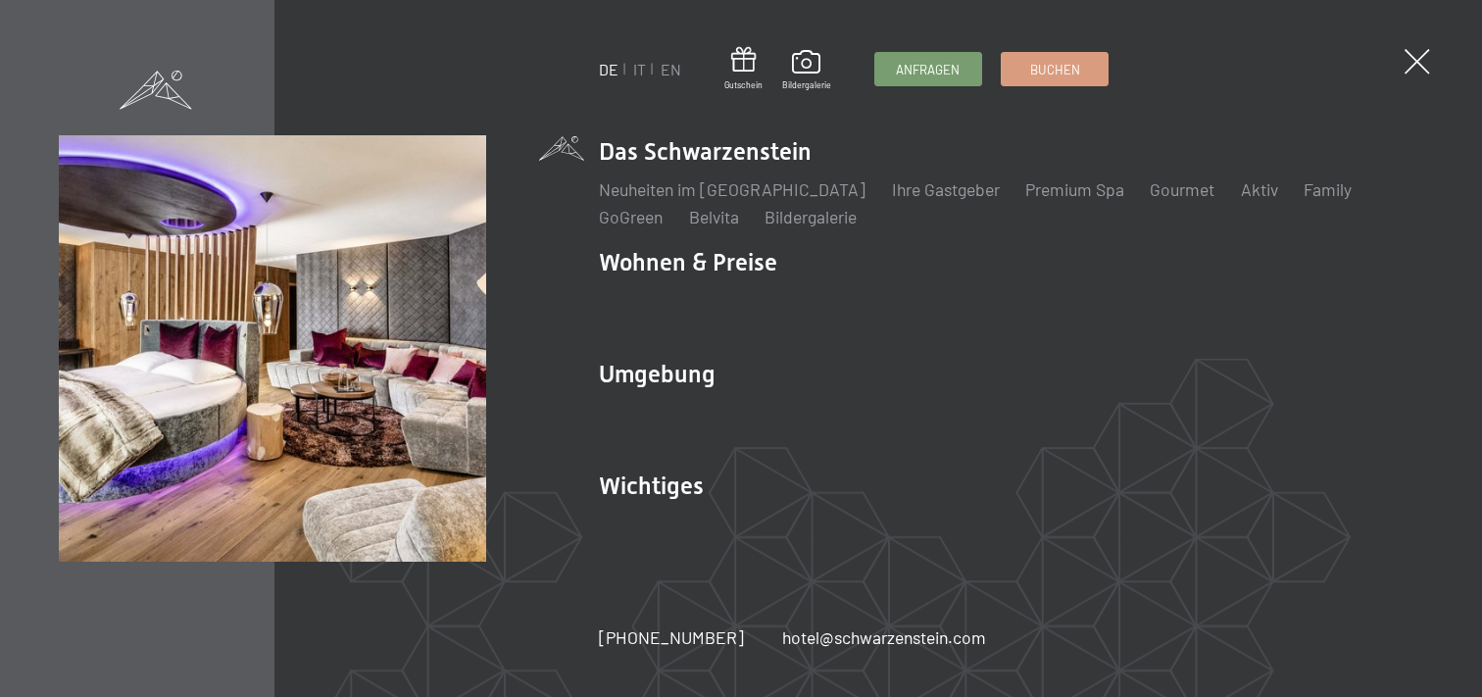 This screenshot has width=1482, height=697. What do you see at coordinates (639, 69) in the screenshot?
I see `a: IT` at bounding box center [639, 69].